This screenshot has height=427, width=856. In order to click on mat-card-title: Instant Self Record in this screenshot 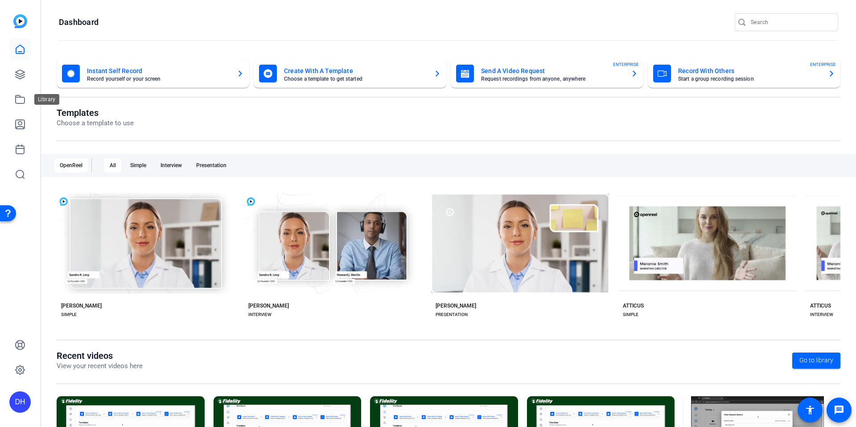, I will do `click(158, 71)`.